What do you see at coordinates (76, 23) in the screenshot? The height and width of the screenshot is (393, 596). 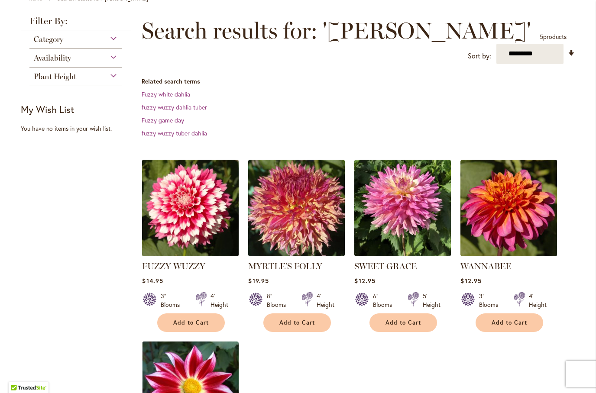 I see `strong: Filter By:` at bounding box center [76, 23].